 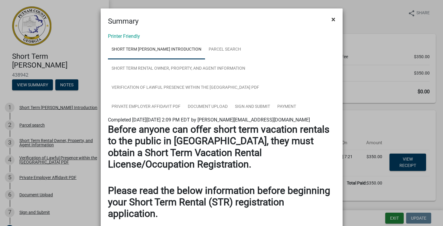 I want to click on a: Sign and Submit, so click(x=253, y=107).